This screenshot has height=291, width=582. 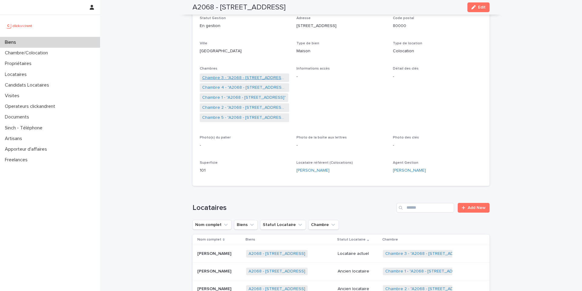 I want to click on span: Photo de la boîte aux lettres, so click(x=322, y=137).